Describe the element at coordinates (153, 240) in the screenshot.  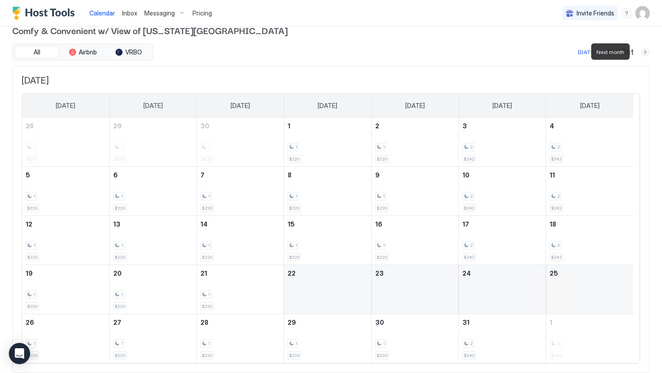
I see `td: October 13, 2025` at that location.